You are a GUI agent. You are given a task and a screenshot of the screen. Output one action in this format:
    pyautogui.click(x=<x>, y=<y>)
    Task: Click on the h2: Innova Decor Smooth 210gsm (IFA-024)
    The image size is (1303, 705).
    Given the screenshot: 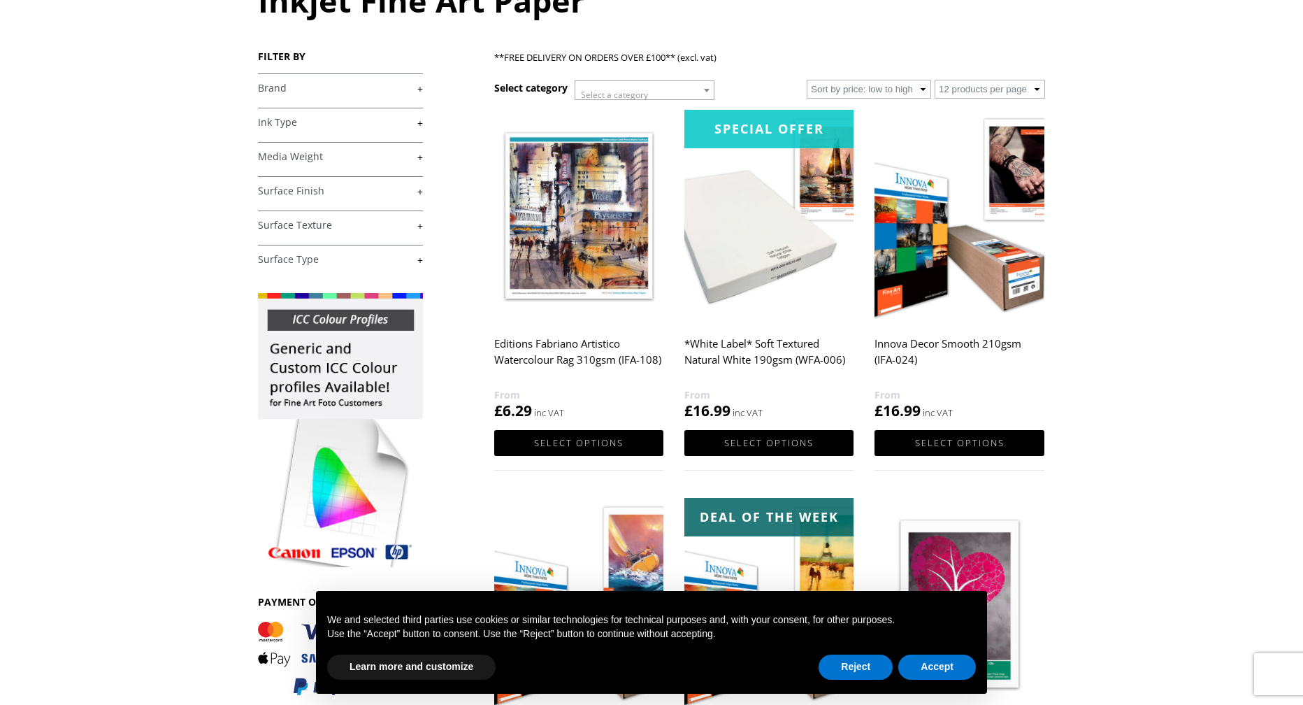 What is the action you would take?
    pyautogui.click(x=959, y=359)
    